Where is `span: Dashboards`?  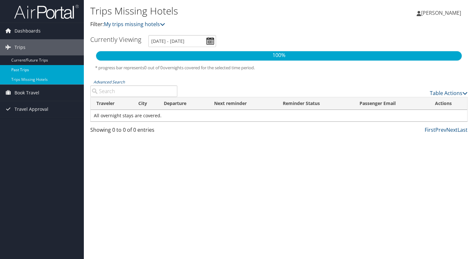
span: Dashboards is located at coordinates (27, 31).